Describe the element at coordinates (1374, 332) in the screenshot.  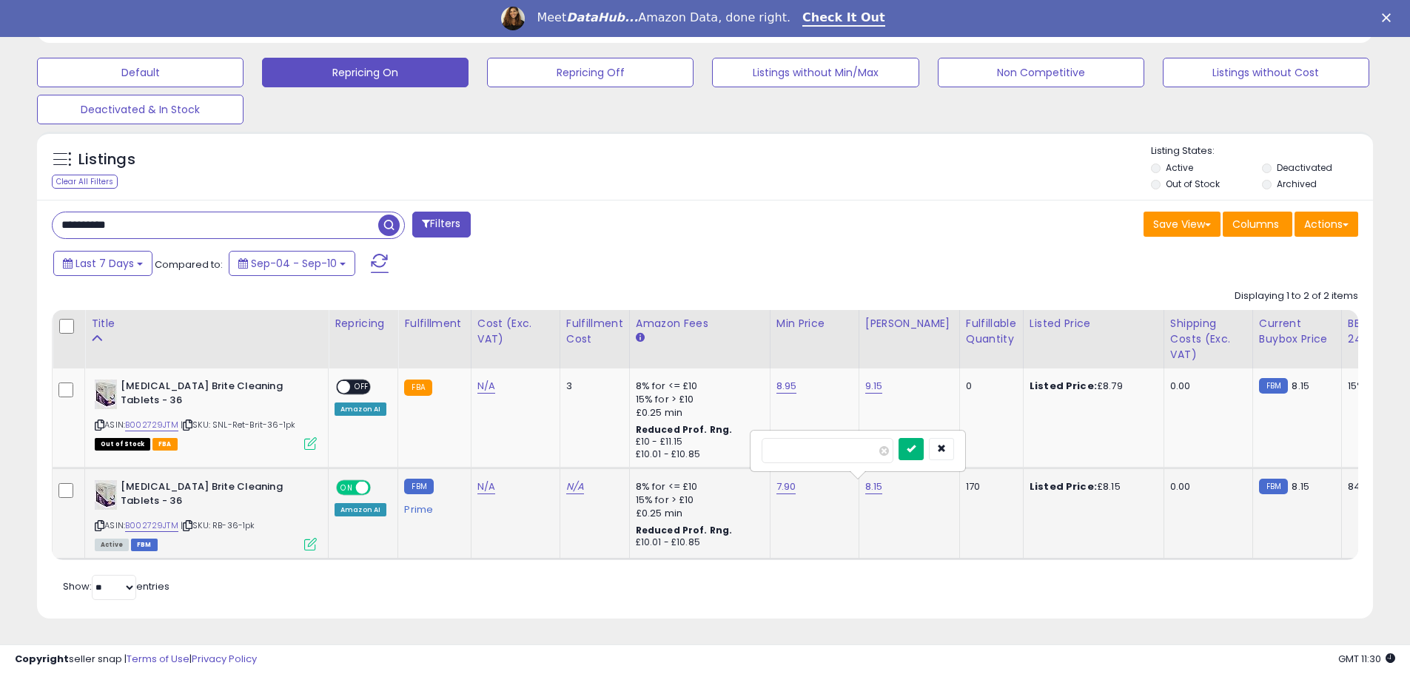
I see `div: BB Share 24h.` at that location.